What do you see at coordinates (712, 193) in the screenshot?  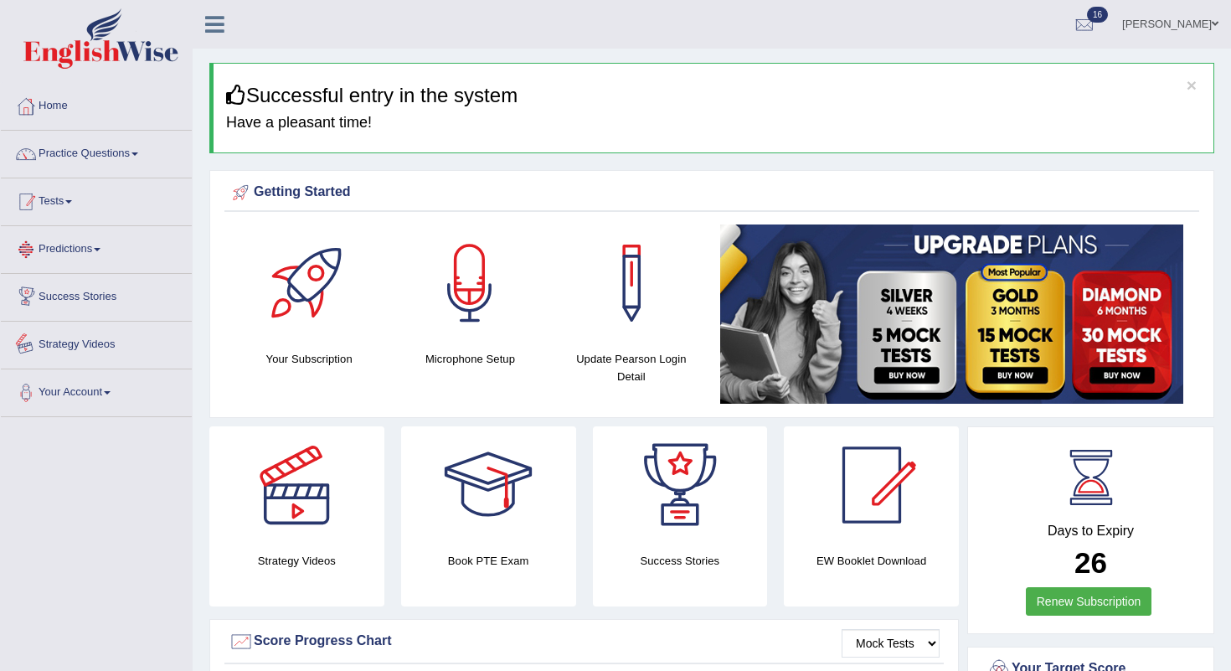 I see `div: Getting Started` at bounding box center [712, 193].